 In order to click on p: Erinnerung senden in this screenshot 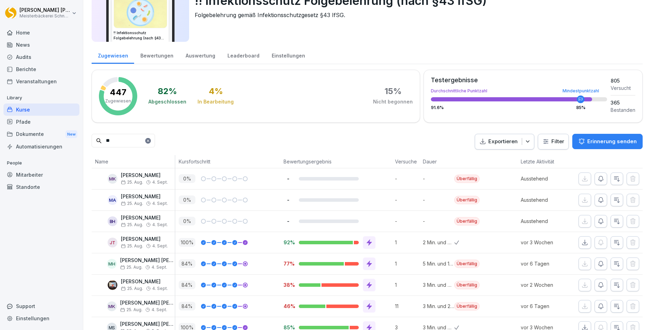, I will do `click(612, 141)`.